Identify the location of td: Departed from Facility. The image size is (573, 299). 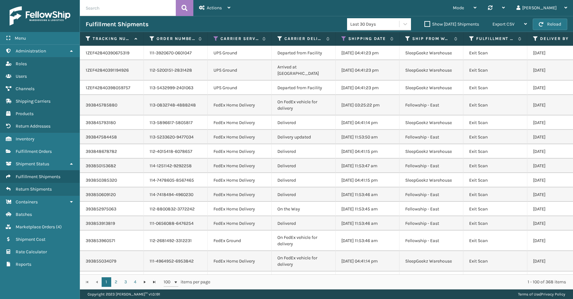
(304, 88).